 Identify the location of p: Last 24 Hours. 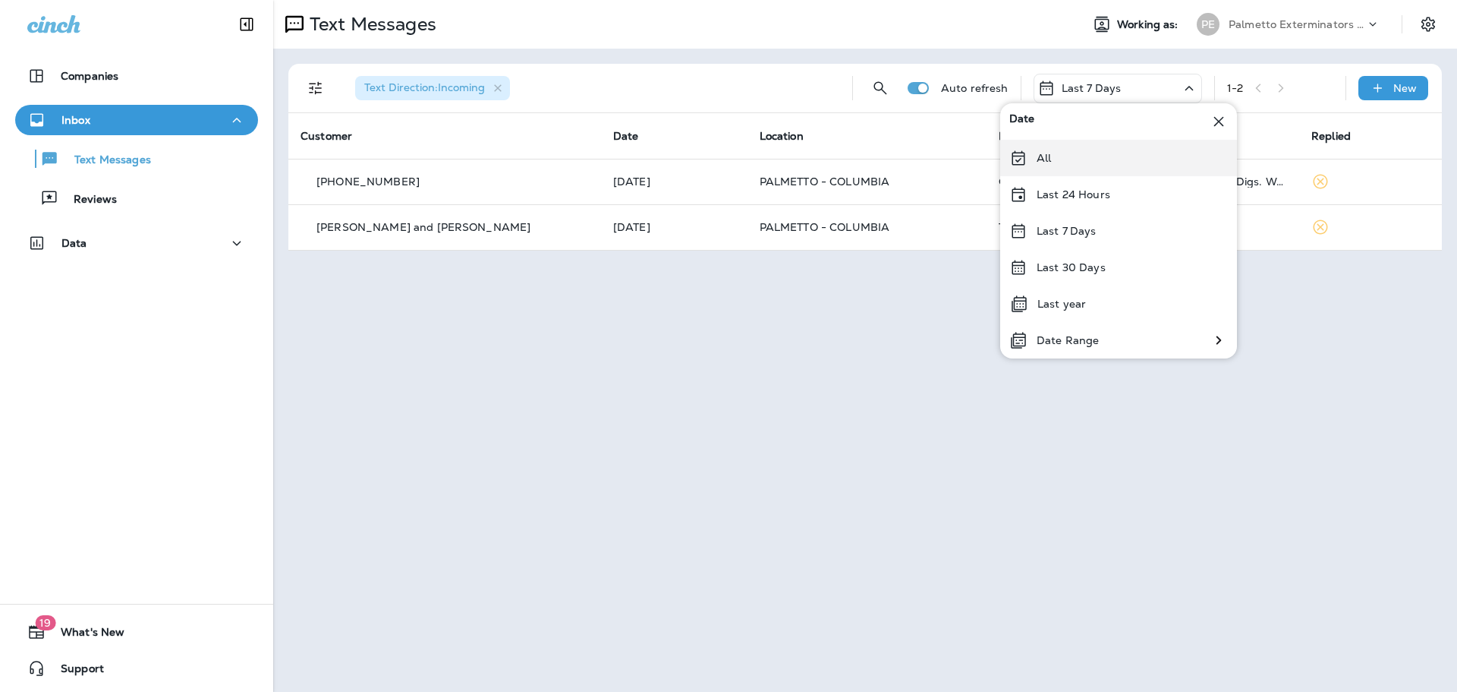
(1073, 194).